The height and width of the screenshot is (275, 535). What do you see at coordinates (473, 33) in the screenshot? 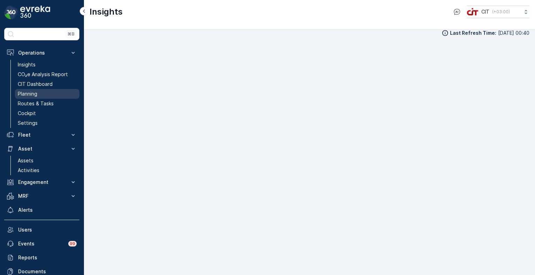
I see `p: Last Refresh Time :` at bounding box center [473, 33].